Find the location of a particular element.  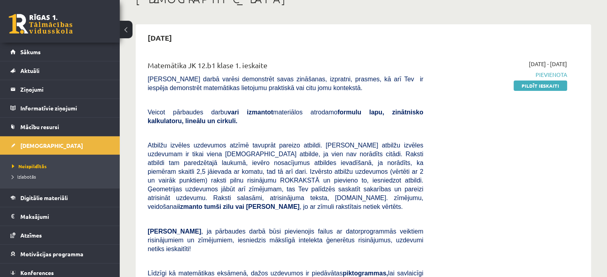

a: Informatīvie ziņojumi is located at coordinates (60, 108).